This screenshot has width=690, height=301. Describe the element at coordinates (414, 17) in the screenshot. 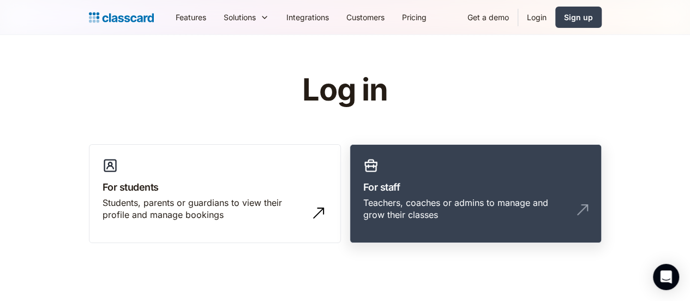

I see `a: Pricing` at that location.